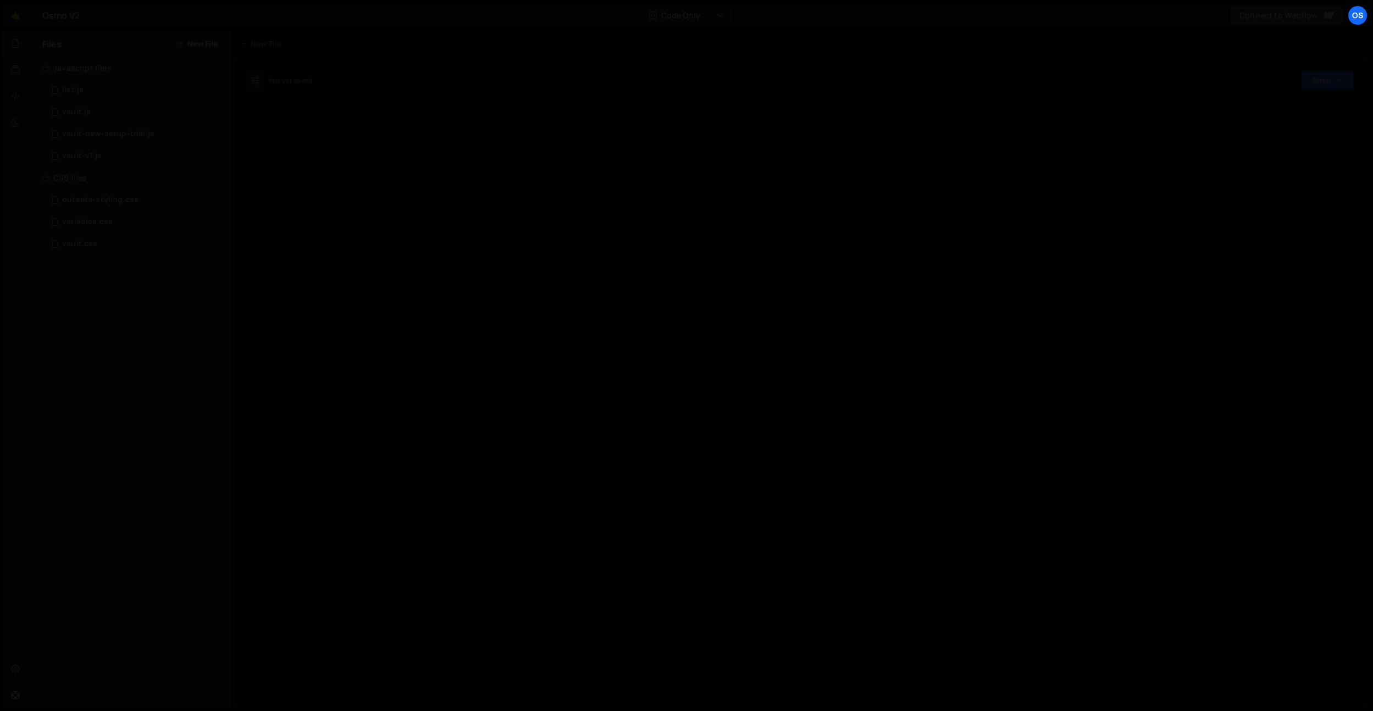  Describe the element at coordinates (136, 200) in the screenshot. I see `div: 16596/45156.css` at that location.